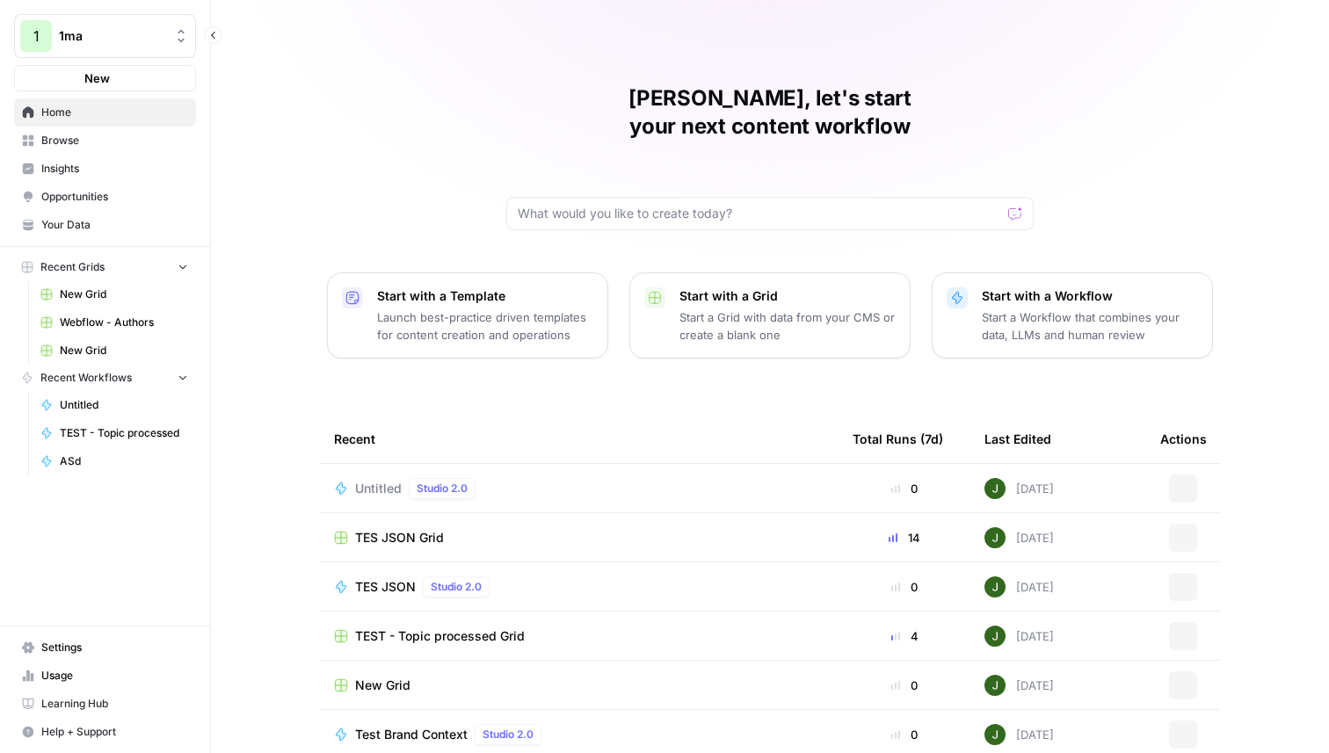  What do you see at coordinates (1183, 439) in the screenshot?
I see `div: Actions` at bounding box center [1183, 439].